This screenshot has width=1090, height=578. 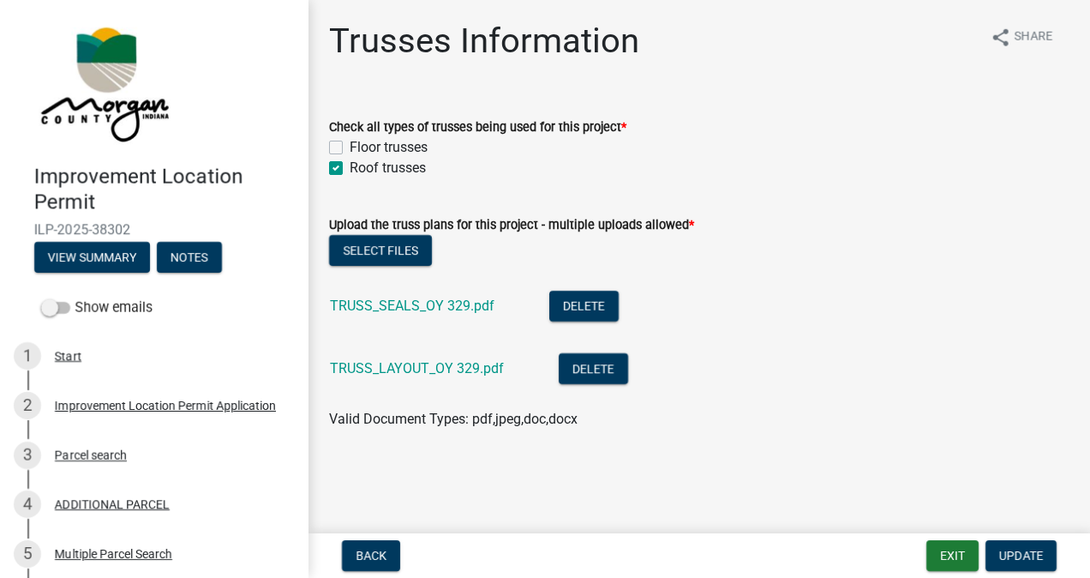 I want to click on div: 1, so click(x=27, y=356).